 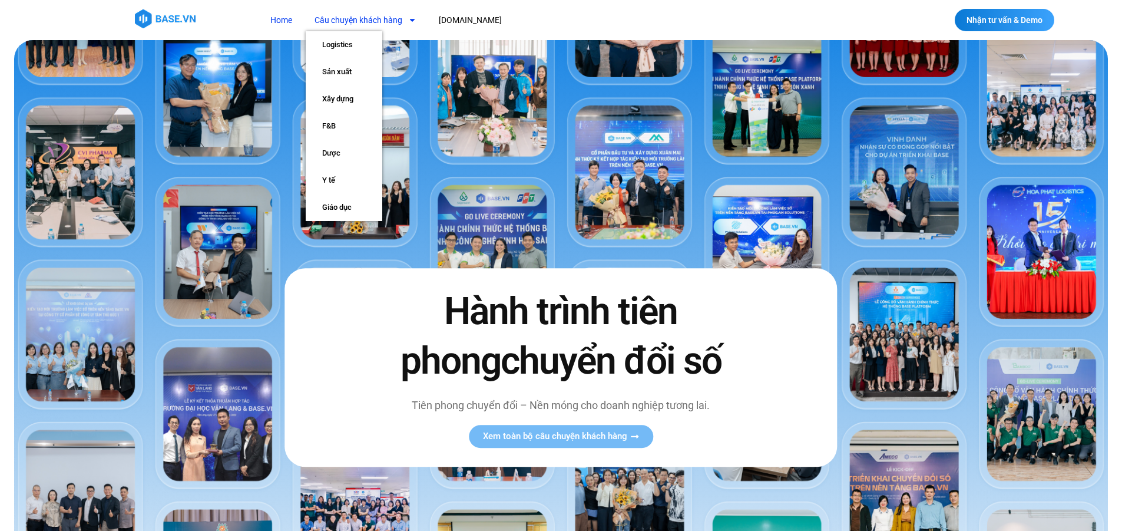 What do you see at coordinates (561, 436) in the screenshot?
I see `a: Xem toàn bộ câu chuyện khách hàng` at bounding box center [561, 436].